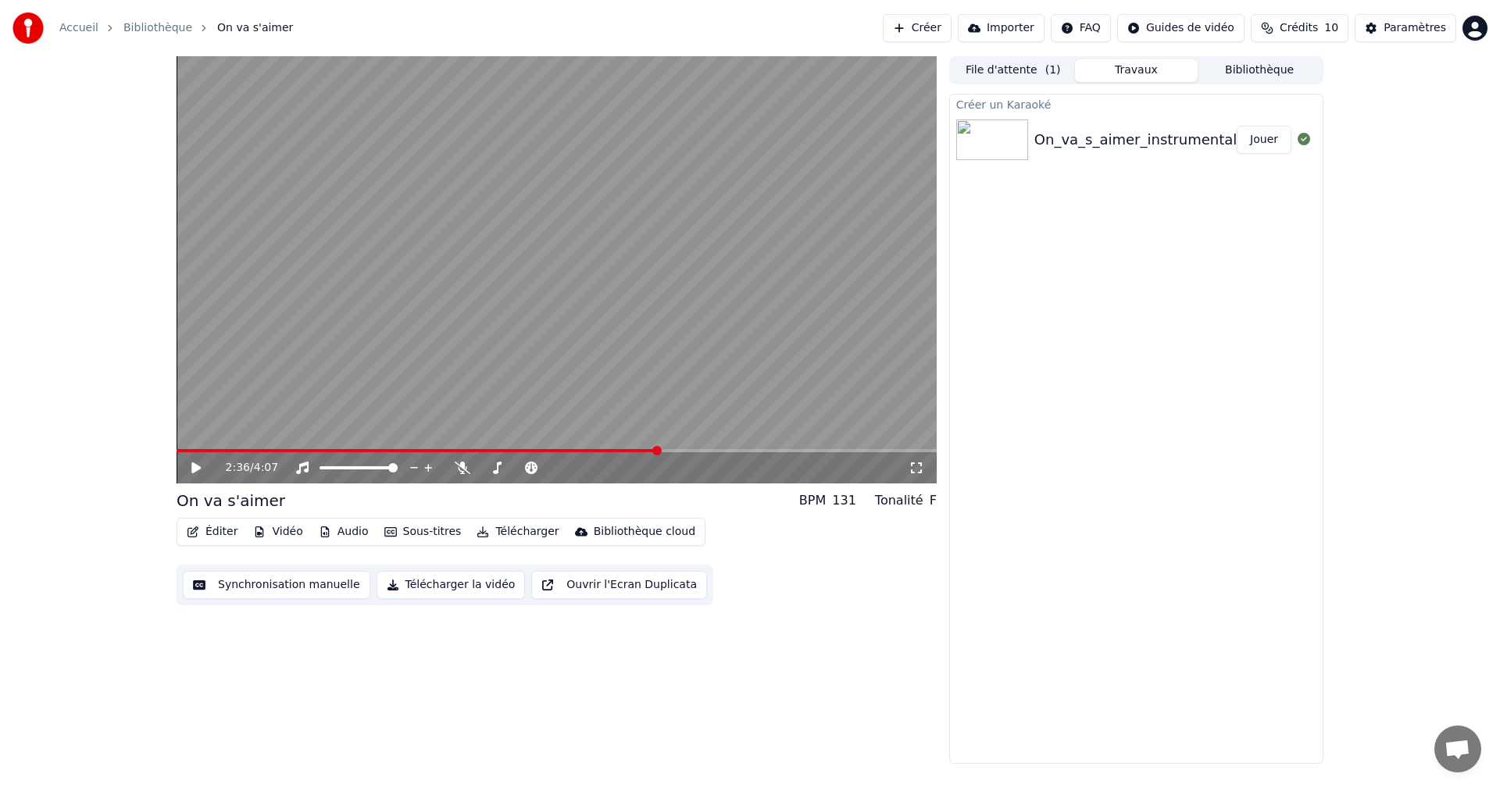  What do you see at coordinates (1053, 70) in the screenshot?
I see `span: ( 1 )` at bounding box center [1053, 70].